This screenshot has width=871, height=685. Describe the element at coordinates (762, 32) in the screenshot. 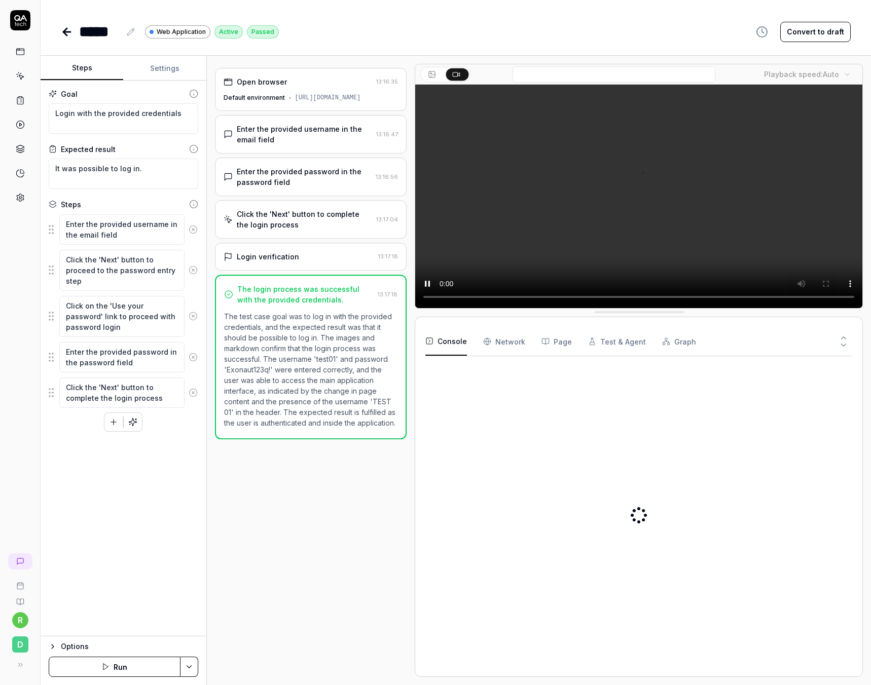

I see `button: View version history` at that location.